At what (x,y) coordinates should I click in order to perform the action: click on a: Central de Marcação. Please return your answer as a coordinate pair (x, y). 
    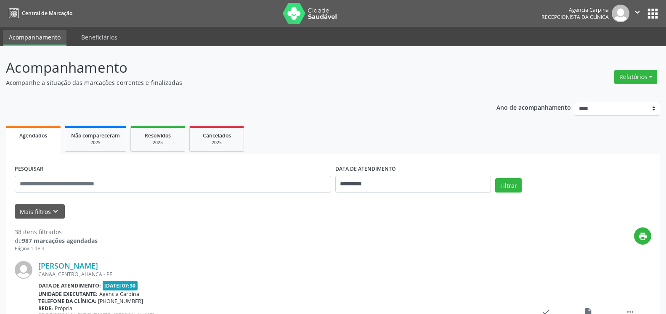
    Looking at the image, I should click on (39, 13).